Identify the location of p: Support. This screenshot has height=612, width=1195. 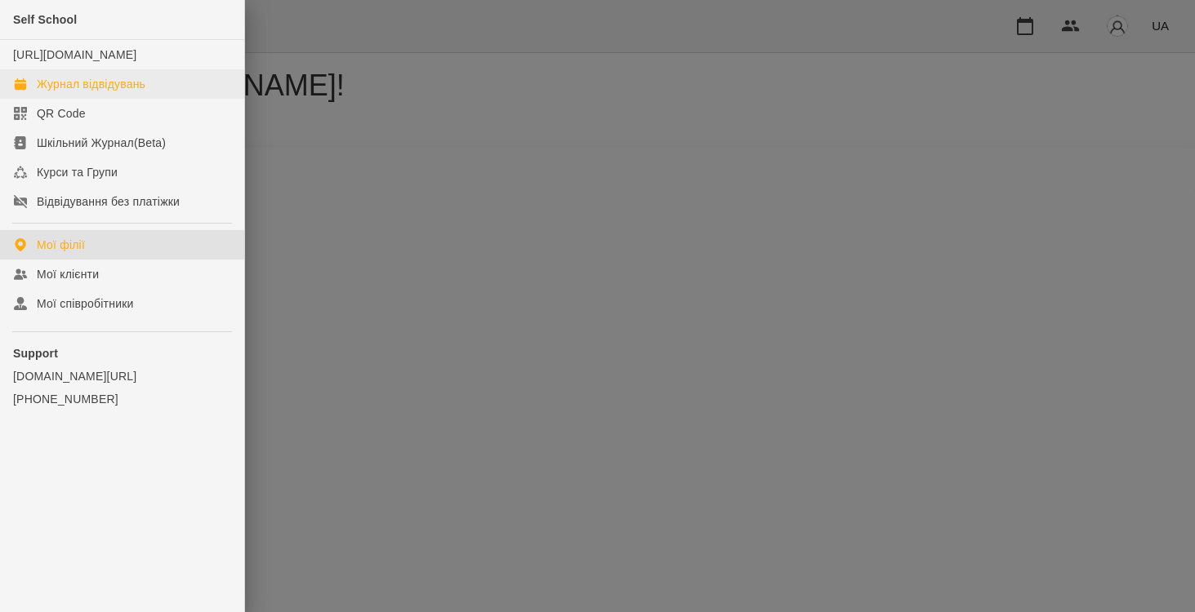
(122, 354).